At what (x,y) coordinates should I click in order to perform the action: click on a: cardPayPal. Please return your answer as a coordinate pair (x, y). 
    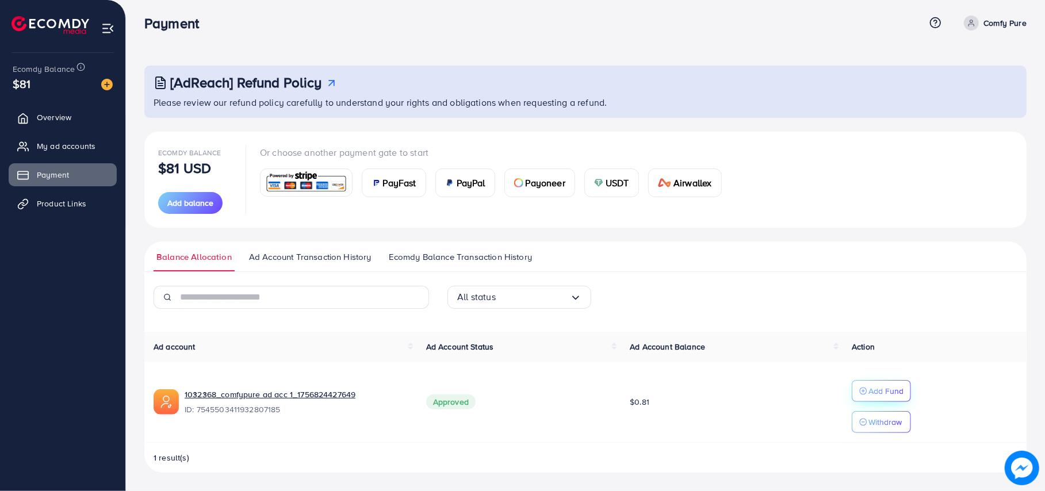
    Looking at the image, I should click on (465, 183).